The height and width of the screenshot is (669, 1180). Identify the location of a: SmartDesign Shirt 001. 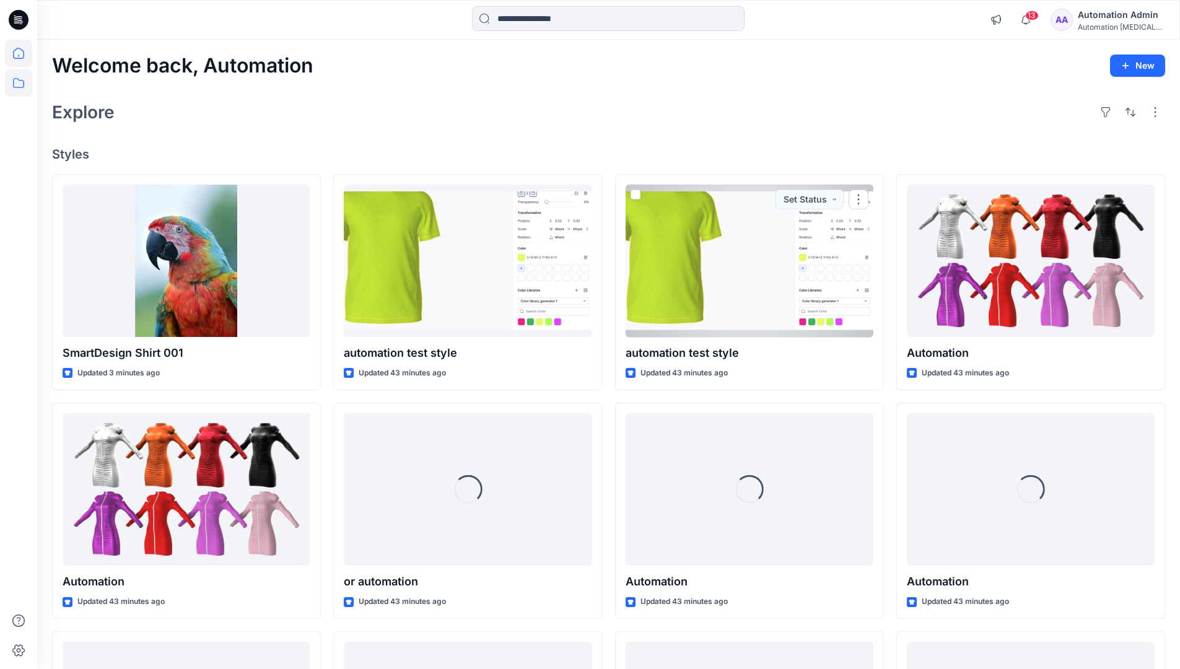
(186, 261).